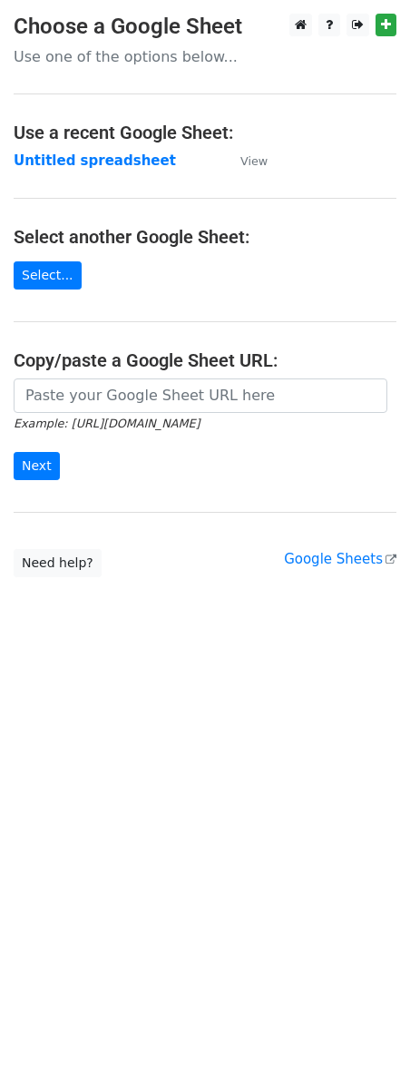 The width and height of the screenshot is (410, 1090). Describe the element at coordinates (205, 237) in the screenshot. I see `h4: Select another Google Sheet:` at that location.